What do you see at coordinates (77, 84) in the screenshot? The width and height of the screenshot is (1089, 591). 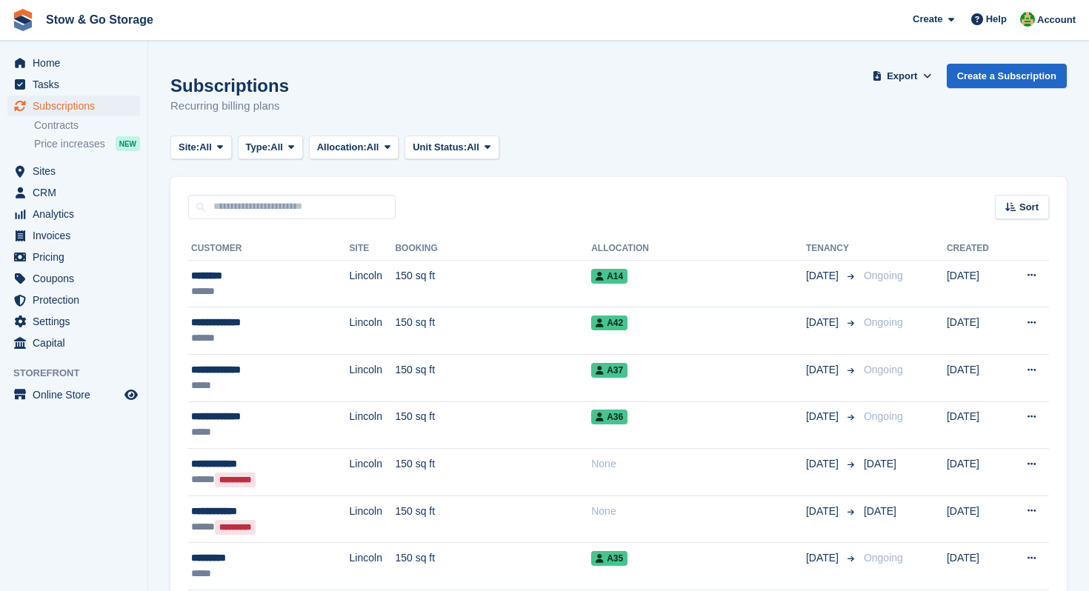 I see `span: Tasks` at bounding box center [77, 84].